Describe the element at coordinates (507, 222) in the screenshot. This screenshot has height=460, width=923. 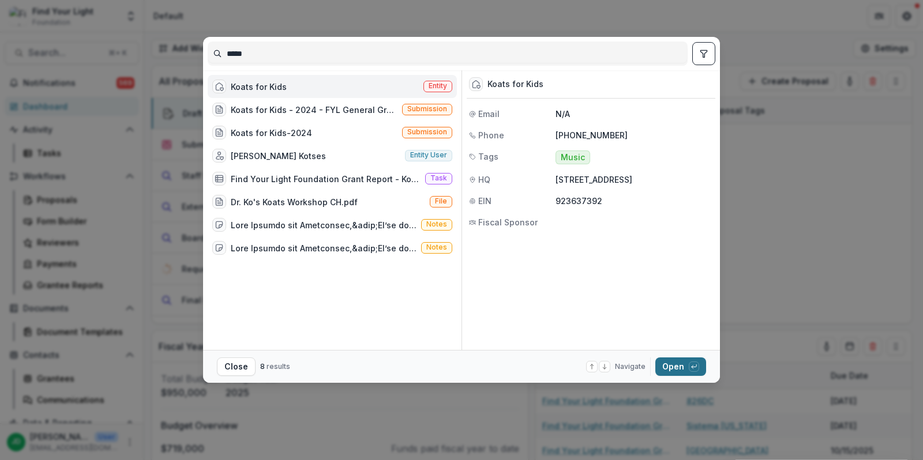
I see `span: Fiscal Sponsor` at that location.